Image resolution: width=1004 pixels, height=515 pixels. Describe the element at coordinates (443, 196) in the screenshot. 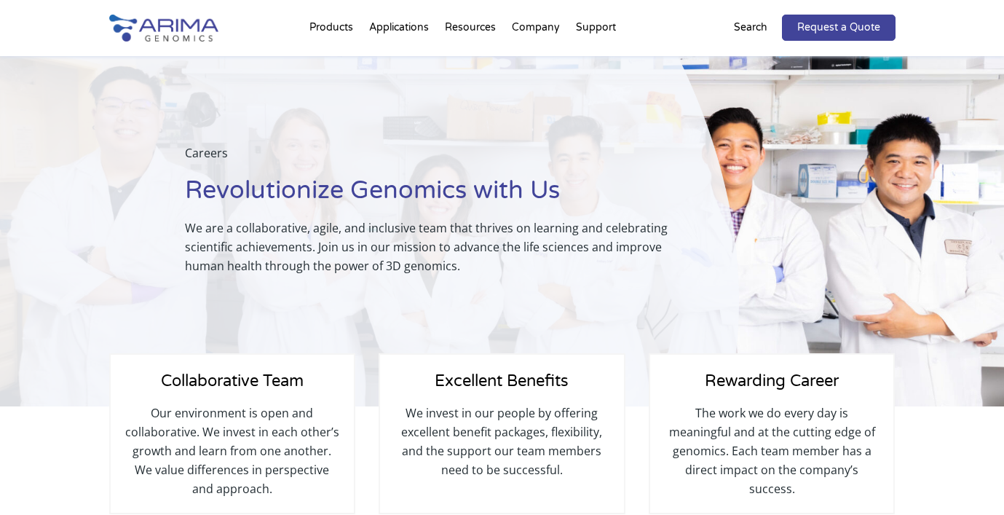

I see `h1: Revolutionize Genomics with Us` at that location.